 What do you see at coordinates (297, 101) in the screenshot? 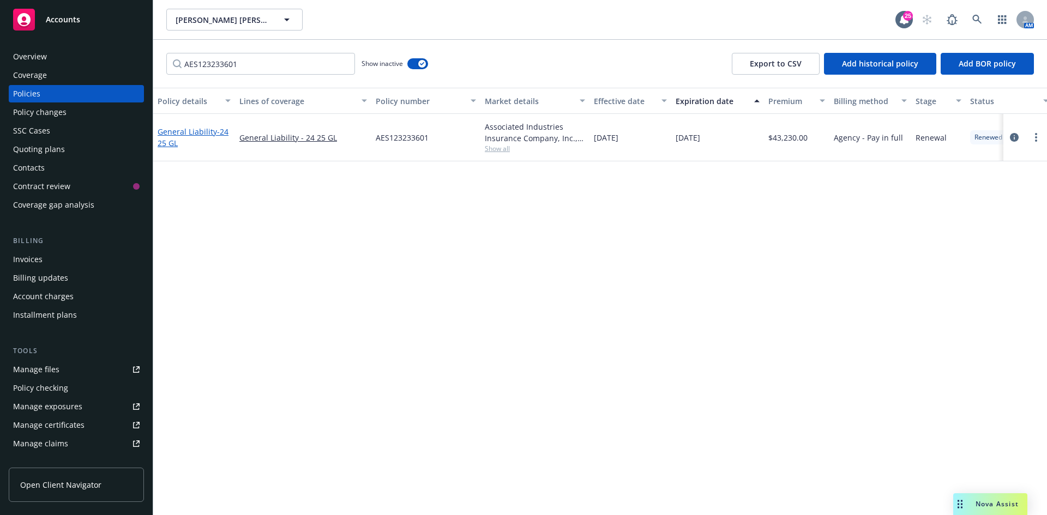
I see `div: Lines of coverage` at bounding box center [297, 101].